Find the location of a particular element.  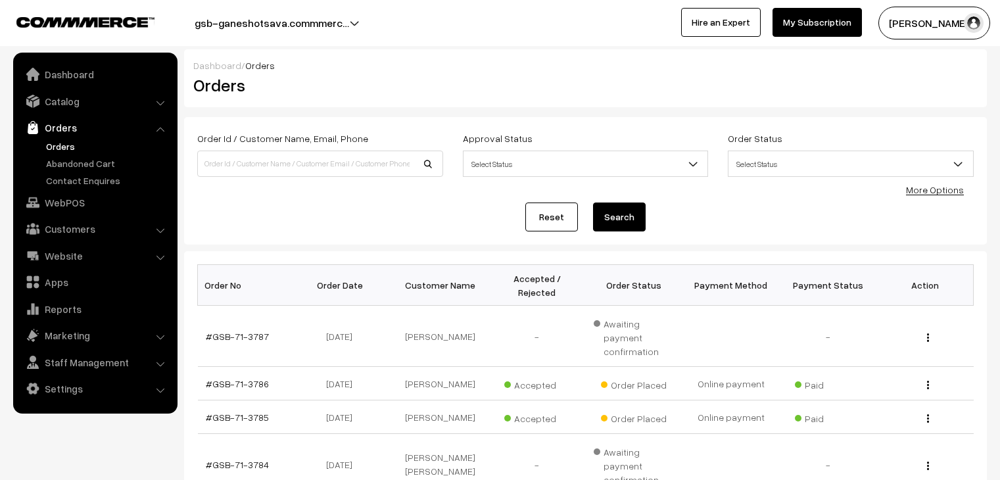

a: More Options is located at coordinates (935, 189).